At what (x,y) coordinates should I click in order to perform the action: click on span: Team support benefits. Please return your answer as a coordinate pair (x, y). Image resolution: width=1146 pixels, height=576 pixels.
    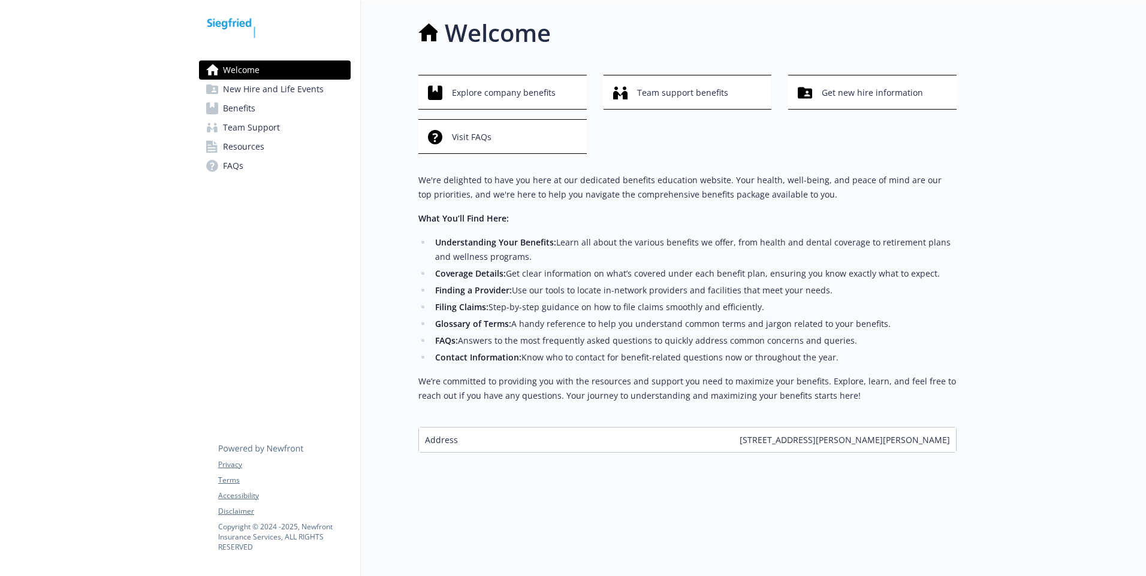
    Looking at the image, I should click on (682, 93).